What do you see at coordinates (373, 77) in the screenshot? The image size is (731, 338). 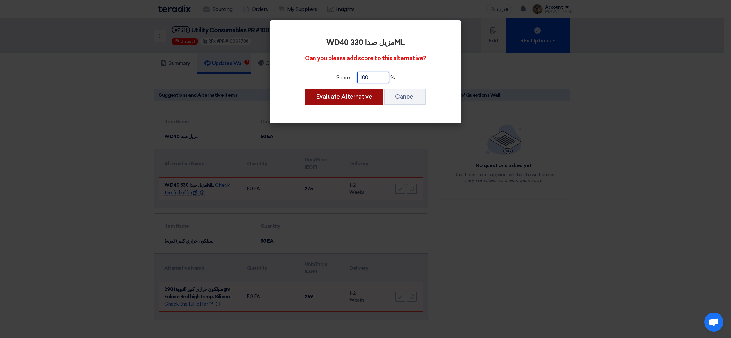 I see `input: Please enter the technical evaluation for this alternative item...` at bounding box center [373, 77].